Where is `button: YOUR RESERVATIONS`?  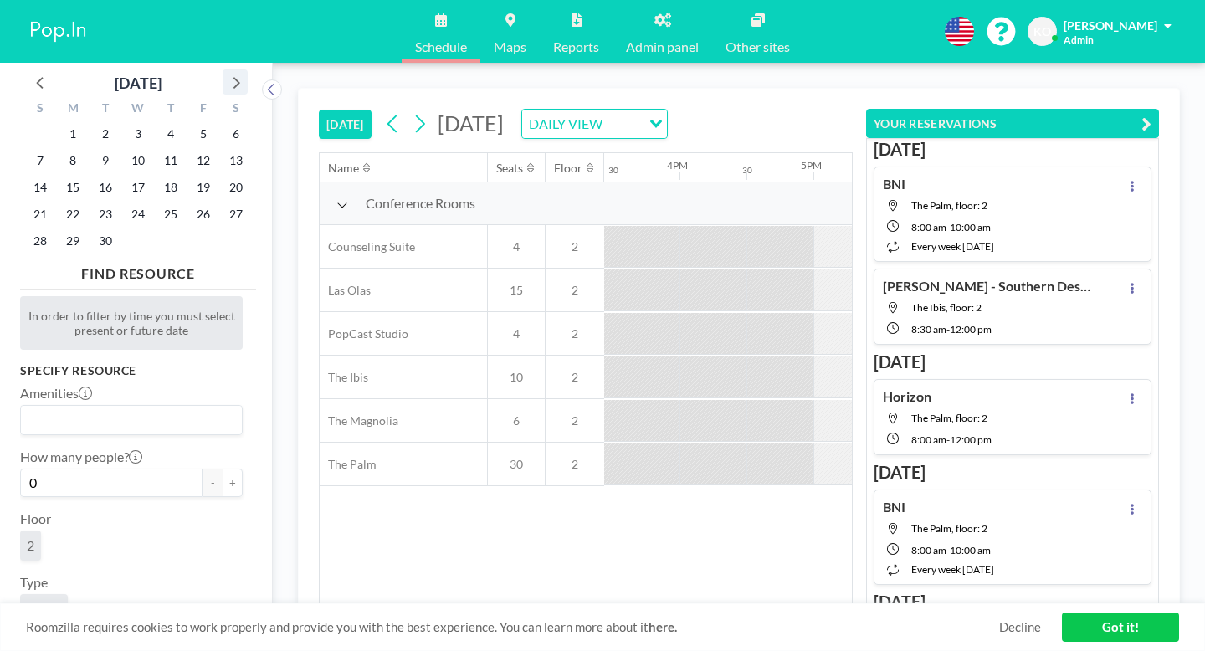 button: YOUR RESERVATIONS is located at coordinates (1013, 123).